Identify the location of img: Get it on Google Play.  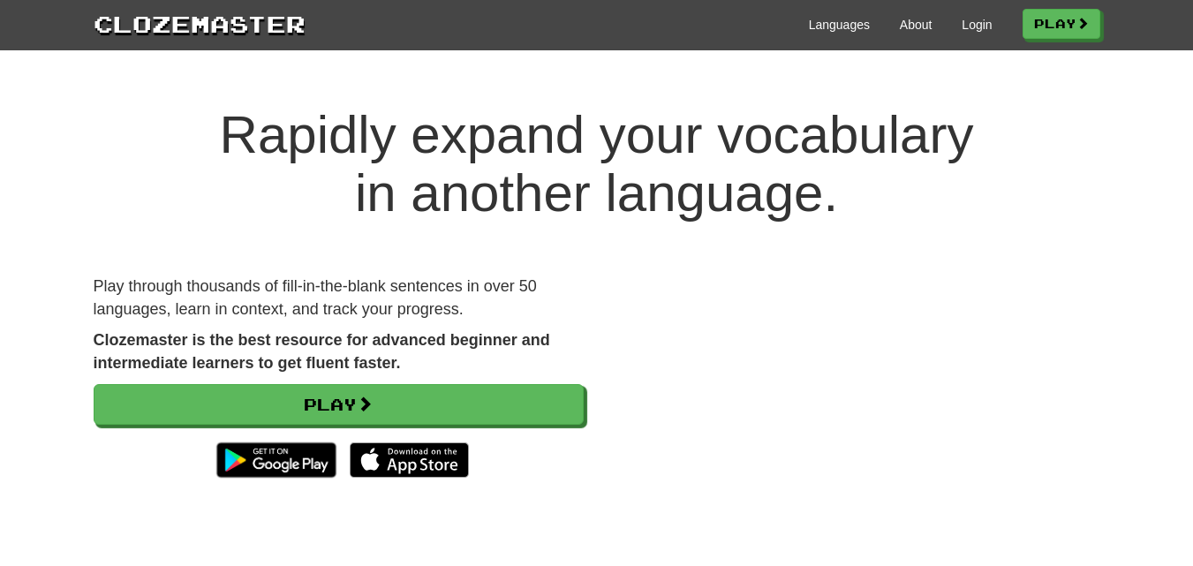
(276, 460).